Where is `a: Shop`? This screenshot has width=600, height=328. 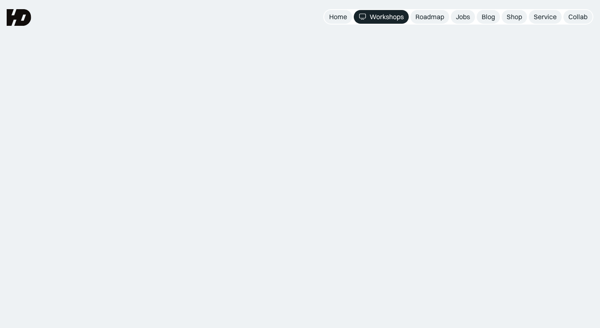
a: Shop is located at coordinates (514, 17).